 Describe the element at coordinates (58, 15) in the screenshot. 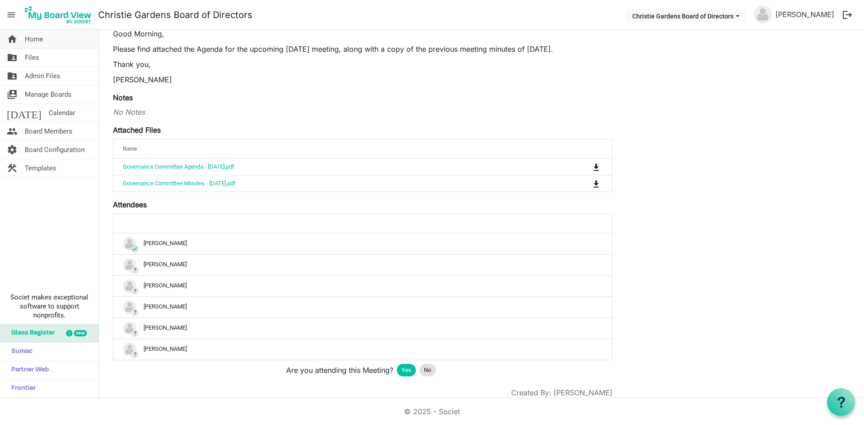

I see `img: My Board View Logo` at that location.